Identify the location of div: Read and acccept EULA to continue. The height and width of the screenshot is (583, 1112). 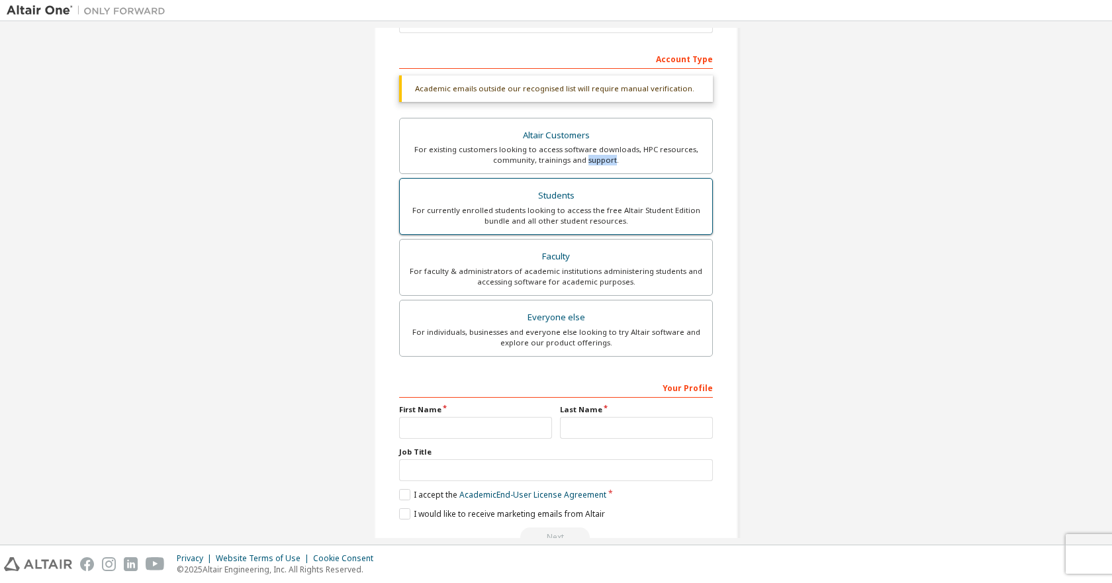
(556, 537).